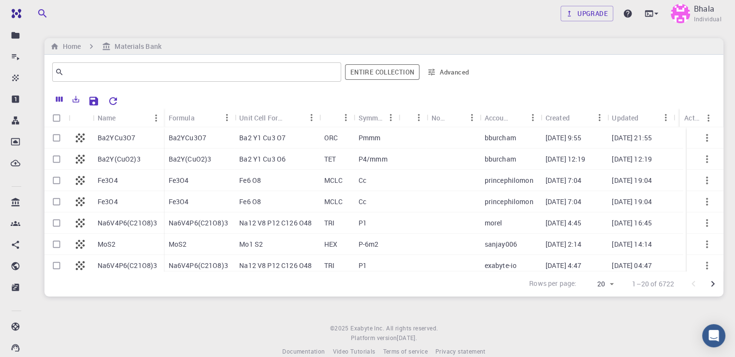  I want to click on p: P1, so click(362, 265).